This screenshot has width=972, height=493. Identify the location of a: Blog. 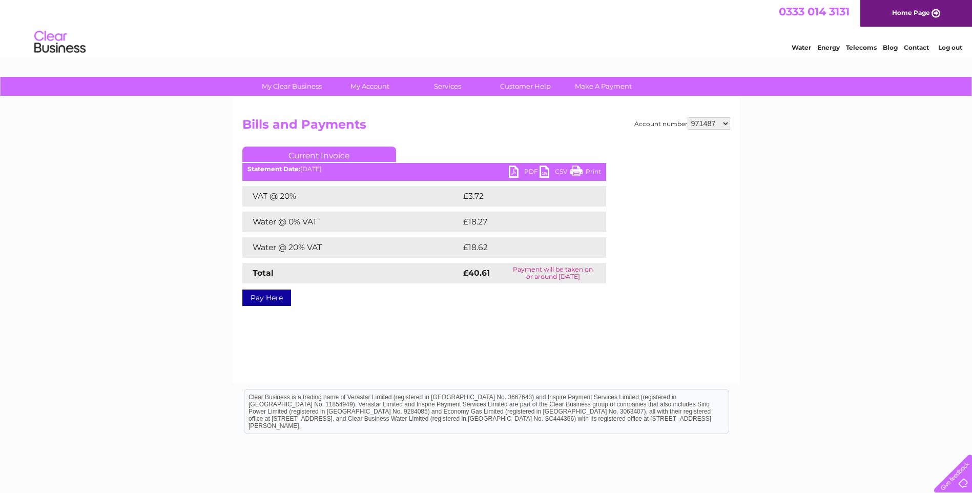
(890, 47).